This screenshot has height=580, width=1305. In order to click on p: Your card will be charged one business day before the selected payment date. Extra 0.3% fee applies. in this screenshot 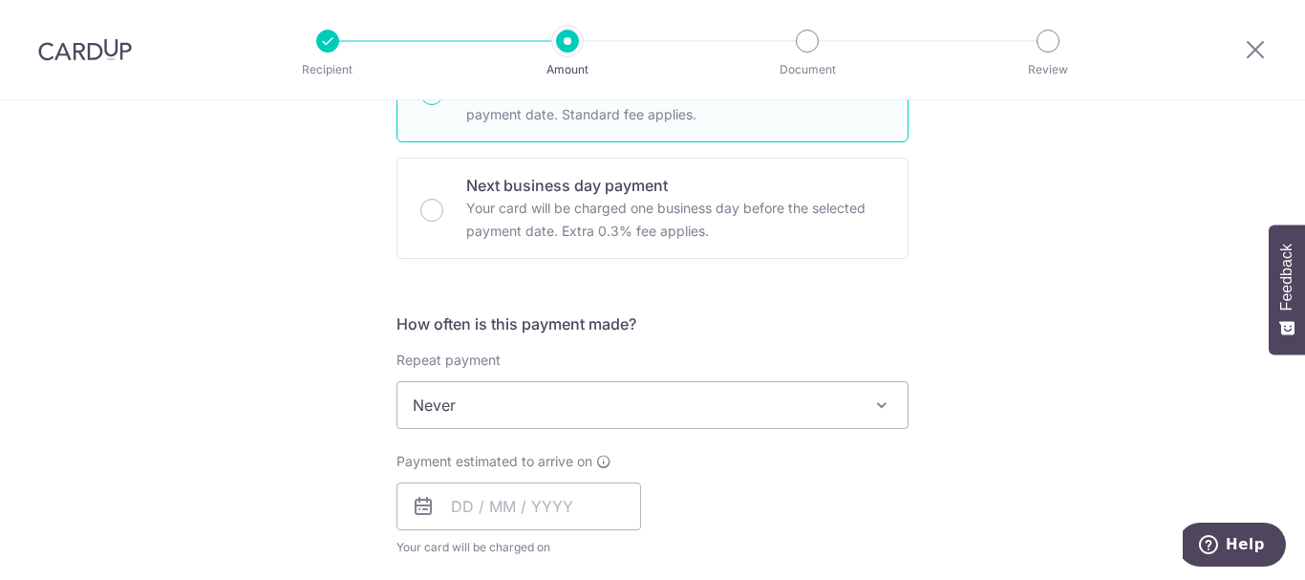, I will do `click(675, 220)`.